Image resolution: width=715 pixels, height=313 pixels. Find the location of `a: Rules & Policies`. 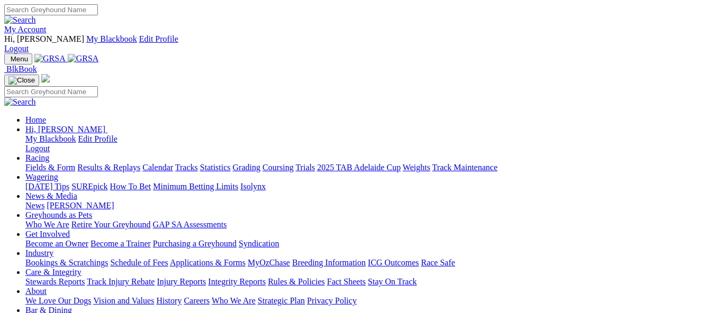

a: Rules & Policies is located at coordinates (297, 282).